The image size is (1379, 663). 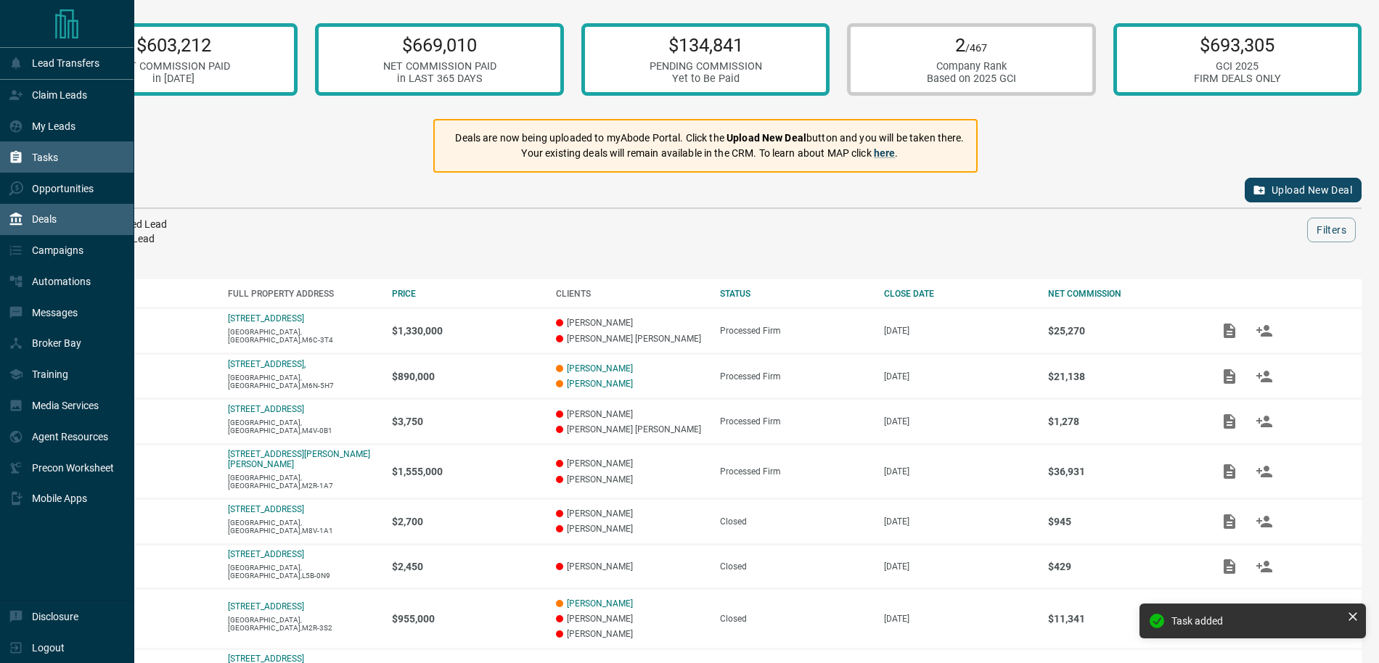 I want to click on div: CLIENTS, so click(x=631, y=294).